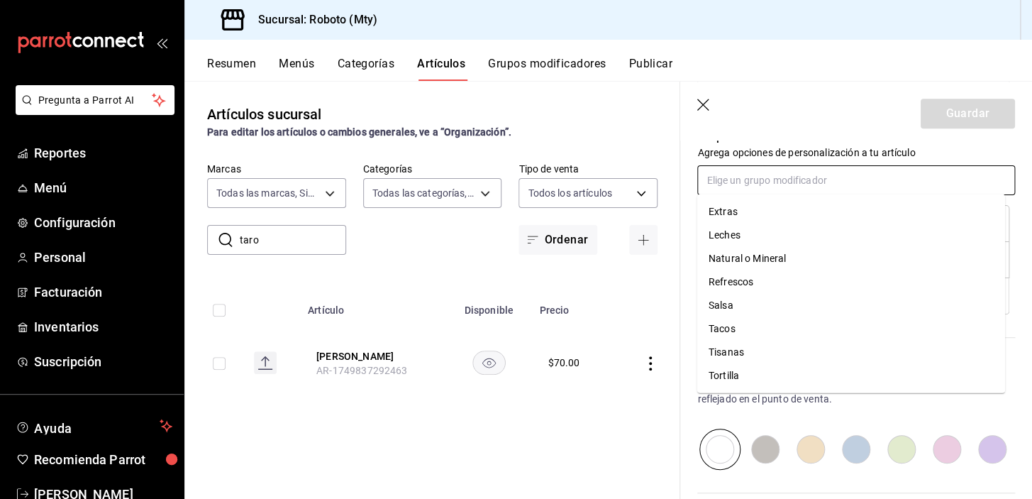 Image resolution: width=1032 pixels, height=499 pixels. I want to click on button: Resumen, so click(231, 69).